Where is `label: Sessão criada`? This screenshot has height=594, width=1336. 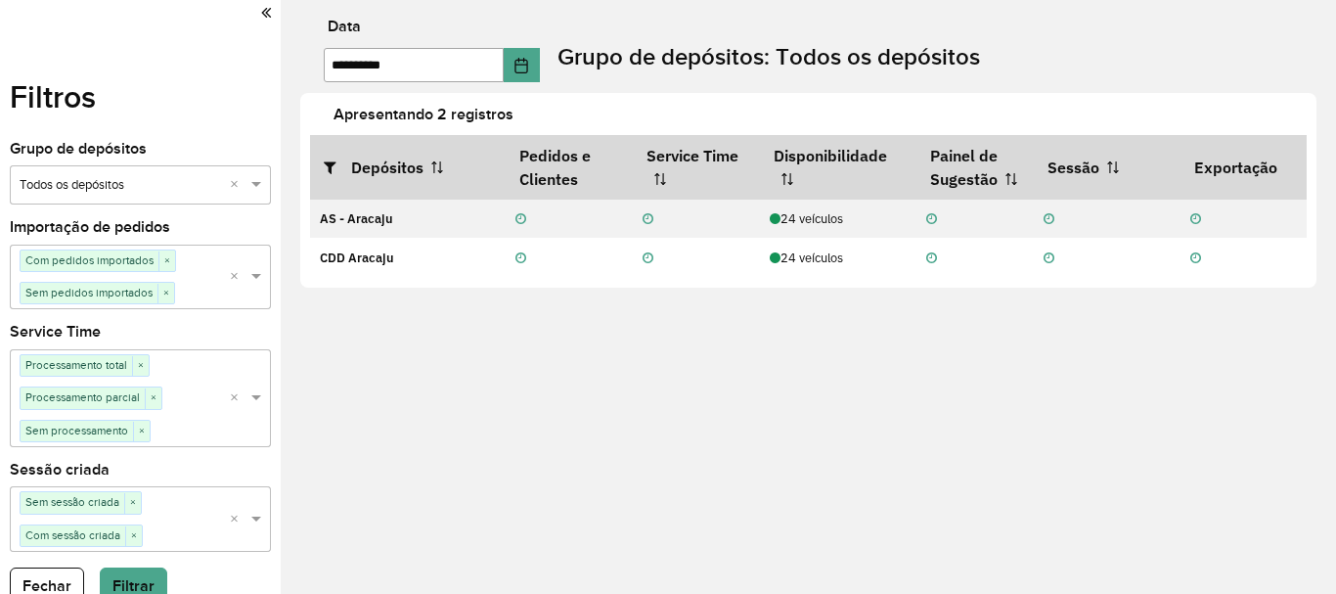
label: Sessão criada is located at coordinates (60, 469).